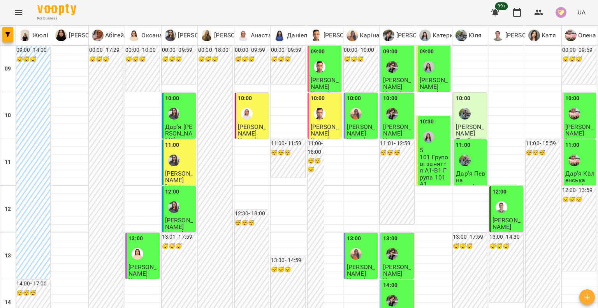  Describe the element at coordinates (57, 18) in the screenshot. I see `span: For Business` at that location.